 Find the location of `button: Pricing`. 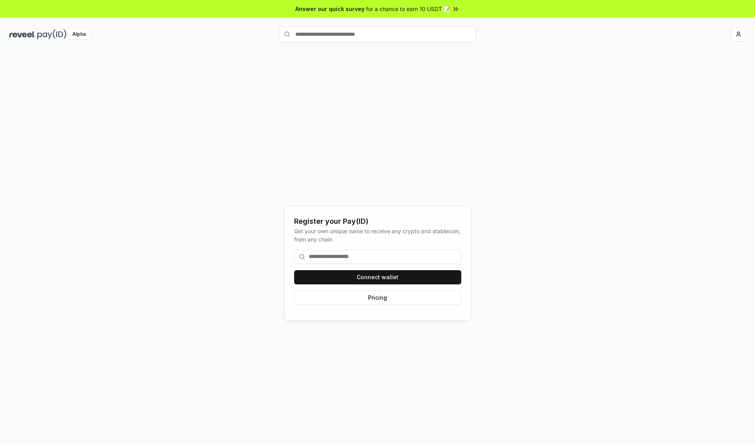

button: Pricing is located at coordinates (377, 297).